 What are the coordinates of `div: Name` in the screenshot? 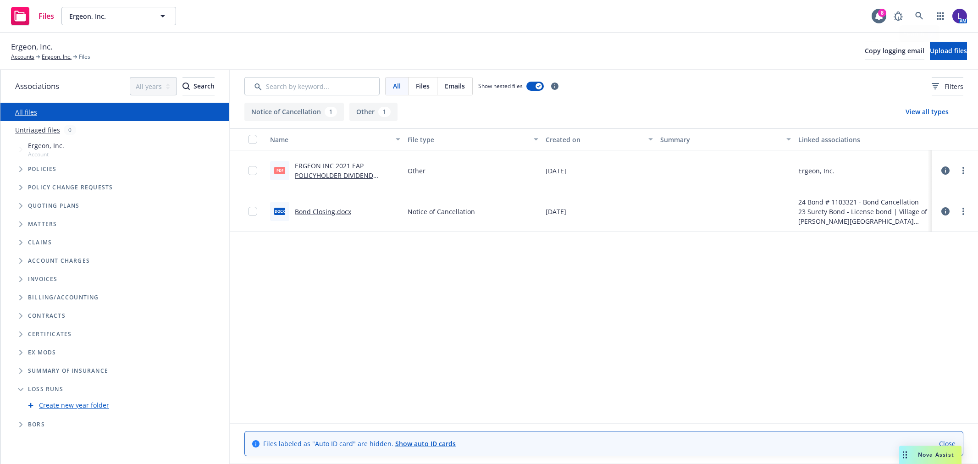 It's located at (330, 139).